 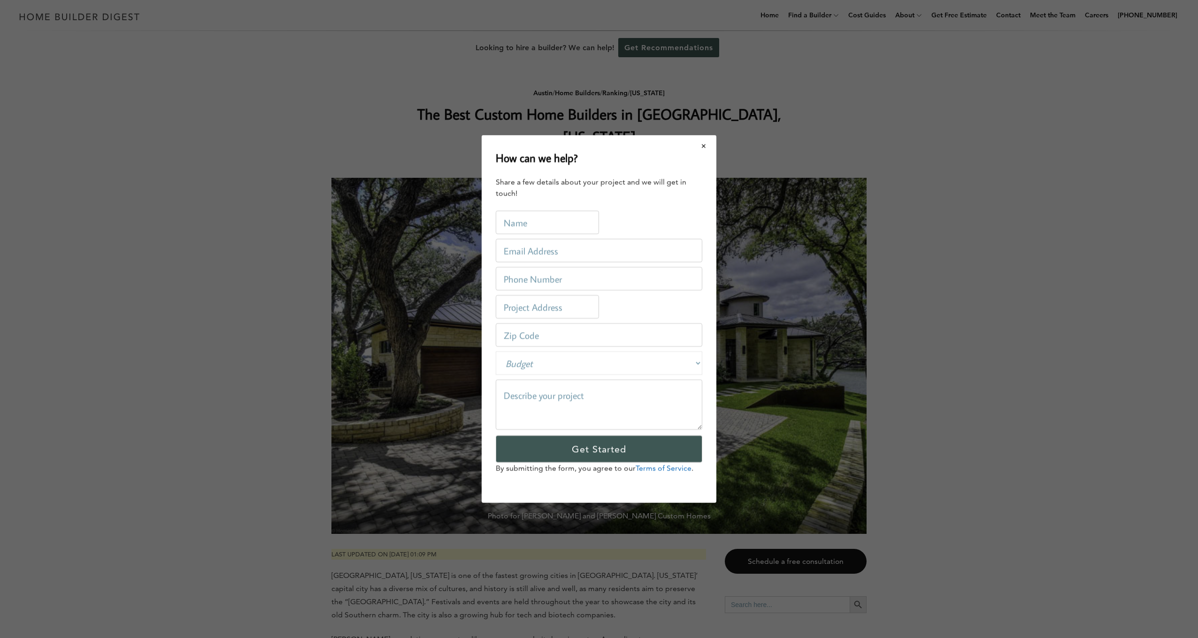 What do you see at coordinates (599, 251) in the screenshot?
I see `input: Email Address` at bounding box center [599, 251].